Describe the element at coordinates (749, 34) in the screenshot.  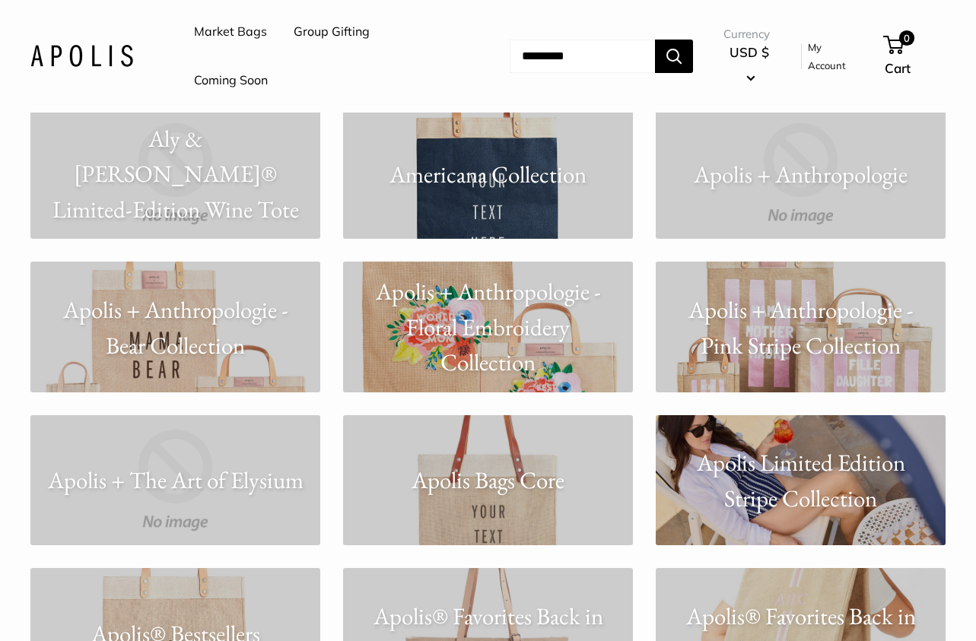
I see `span: Currency` at that location.